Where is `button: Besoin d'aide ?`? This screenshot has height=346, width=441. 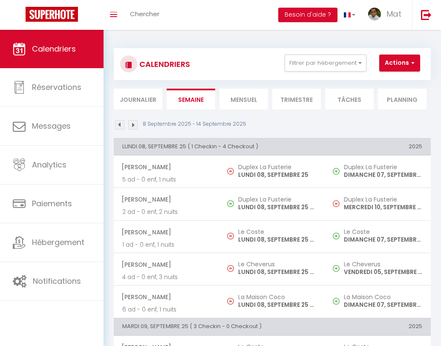 button: Besoin d'aide ? is located at coordinates (308, 15).